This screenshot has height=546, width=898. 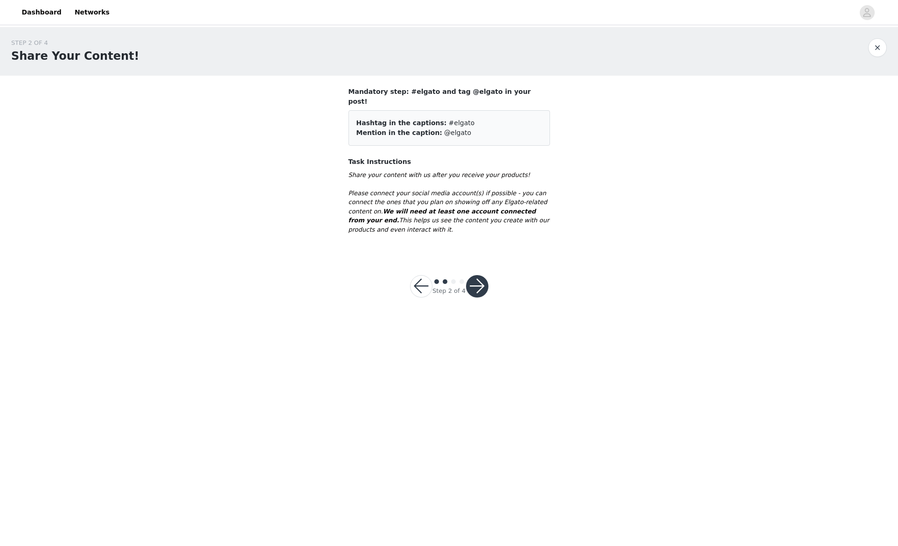 What do you see at coordinates (449, 291) in the screenshot?
I see `div: Step 2 of 4` at bounding box center [449, 291].